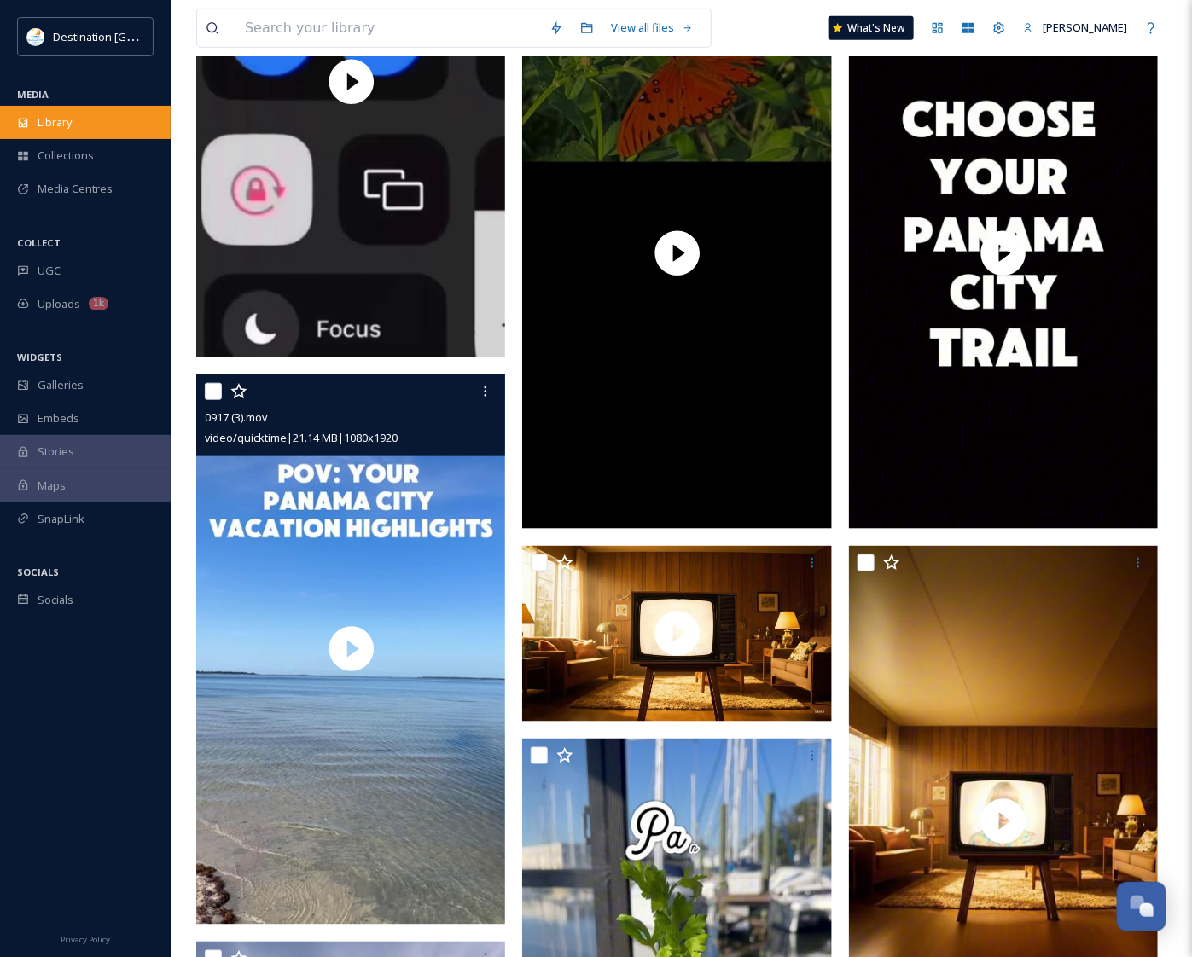  I want to click on span: COLLECT, so click(38, 242).